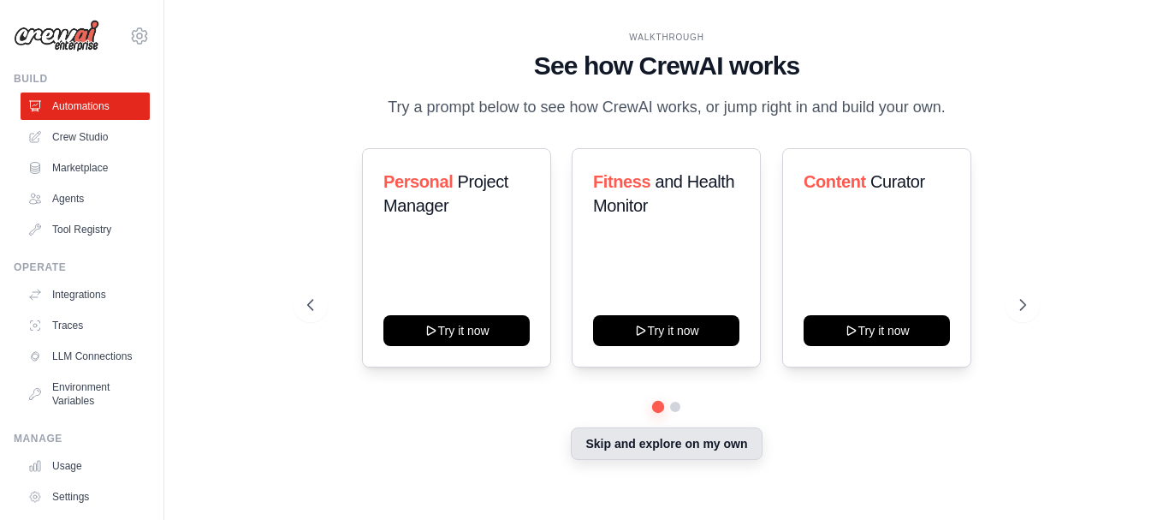 The image size is (1169, 520). I want to click on a: Settings, so click(85, 496).